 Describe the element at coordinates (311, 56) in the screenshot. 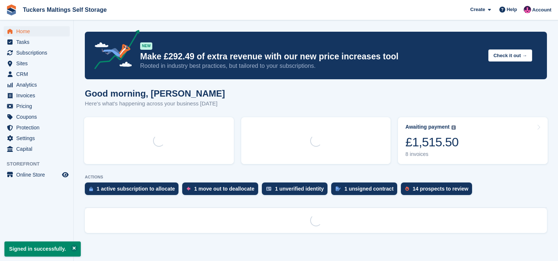

I see `p: Make £292.49 of extra revenue with our new price increases tool` at that location.